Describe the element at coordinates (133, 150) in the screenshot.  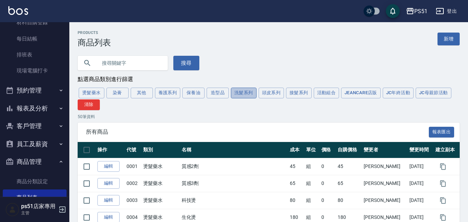
I see `th: 代號` at that location.